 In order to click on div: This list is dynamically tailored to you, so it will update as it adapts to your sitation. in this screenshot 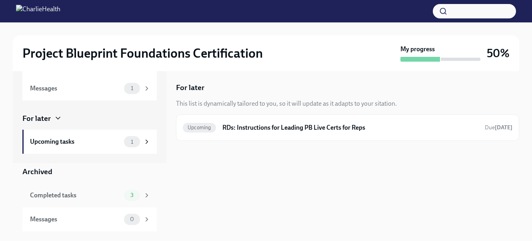, I will do `click(286, 104)`.